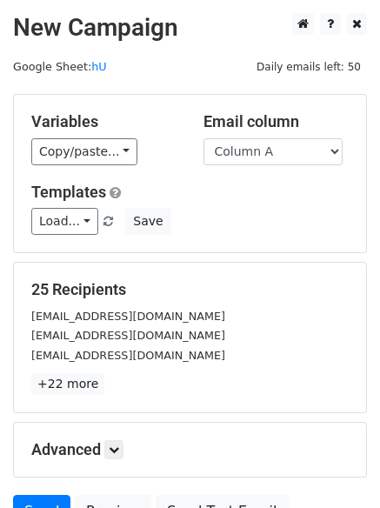 Image resolution: width=380 pixels, height=508 pixels. I want to click on small: Google Sheet:, so click(60, 66).